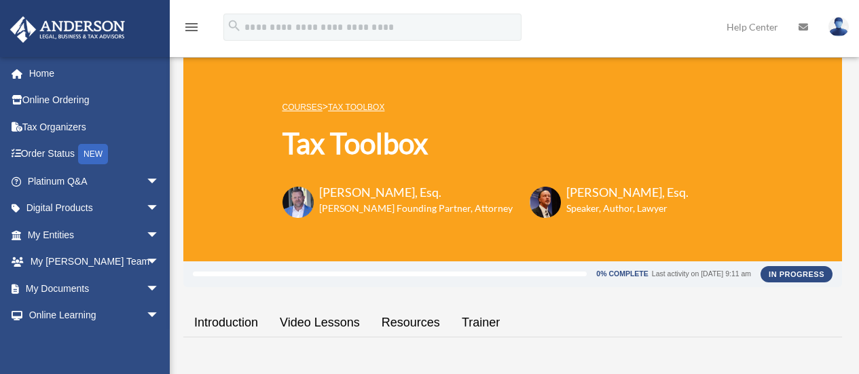 This screenshot has height=374, width=859. What do you see at coordinates (356, 107) in the screenshot?
I see `a: Tax Toolbox` at bounding box center [356, 107].